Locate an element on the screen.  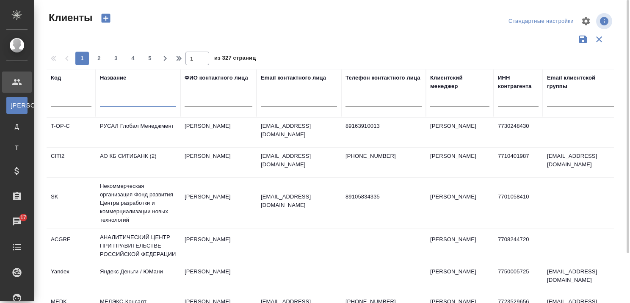
span: Посмотреть информацию is located at coordinates (605, 21).